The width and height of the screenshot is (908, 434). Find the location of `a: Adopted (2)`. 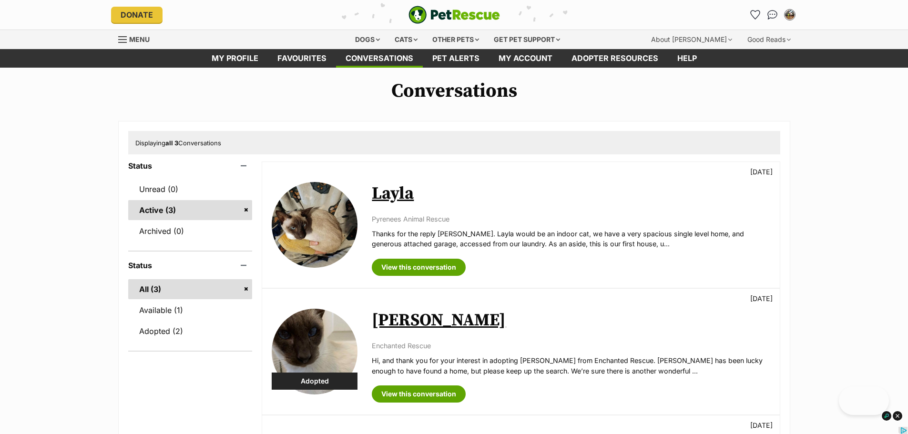

a: Adopted (2) is located at coordinates (190, 331).